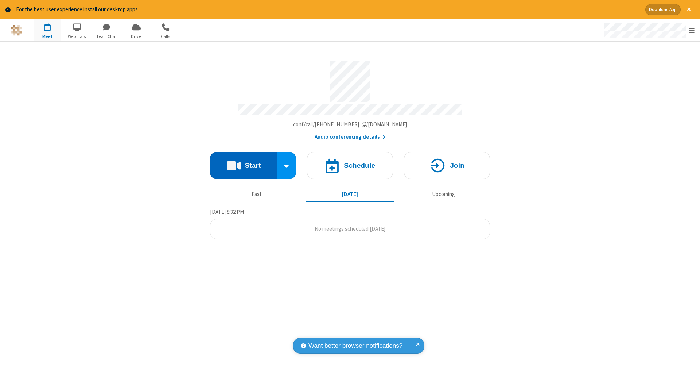 Image resolution: width=700 pixels, height=366 pixels. What do you see at coordinates (136, 36) in the screenshot?
I see `span: Drive` at bounding box center [136, 36].